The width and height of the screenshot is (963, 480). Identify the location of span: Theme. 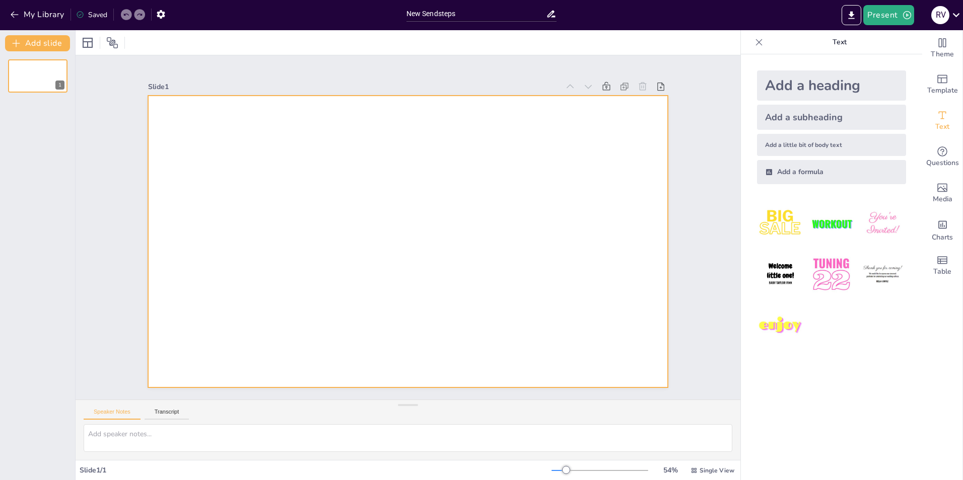
(942, 54).